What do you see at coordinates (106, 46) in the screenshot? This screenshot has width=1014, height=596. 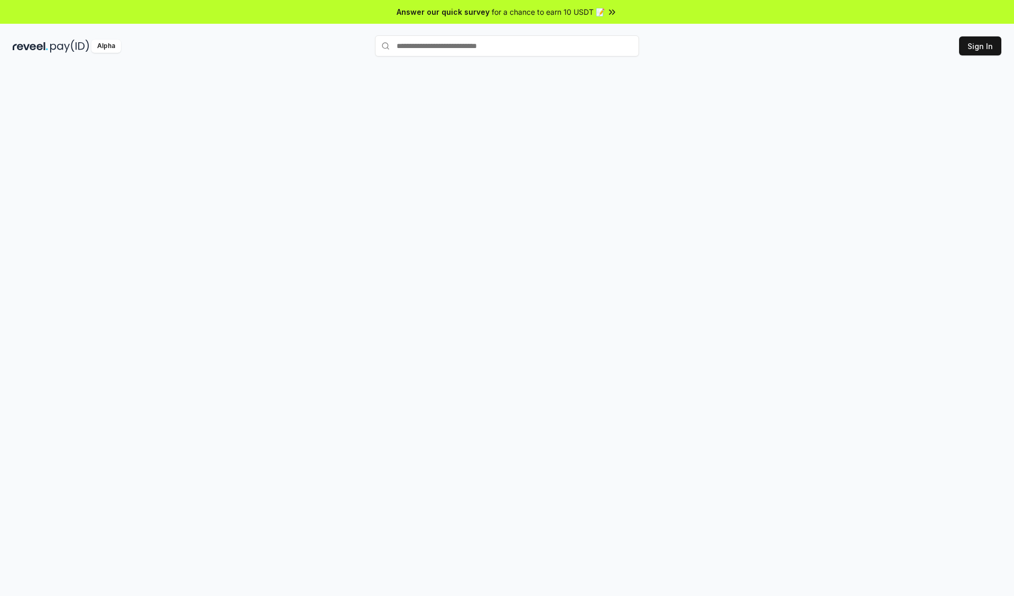 I see `div: Alpha` at bounding box center [106, 46].